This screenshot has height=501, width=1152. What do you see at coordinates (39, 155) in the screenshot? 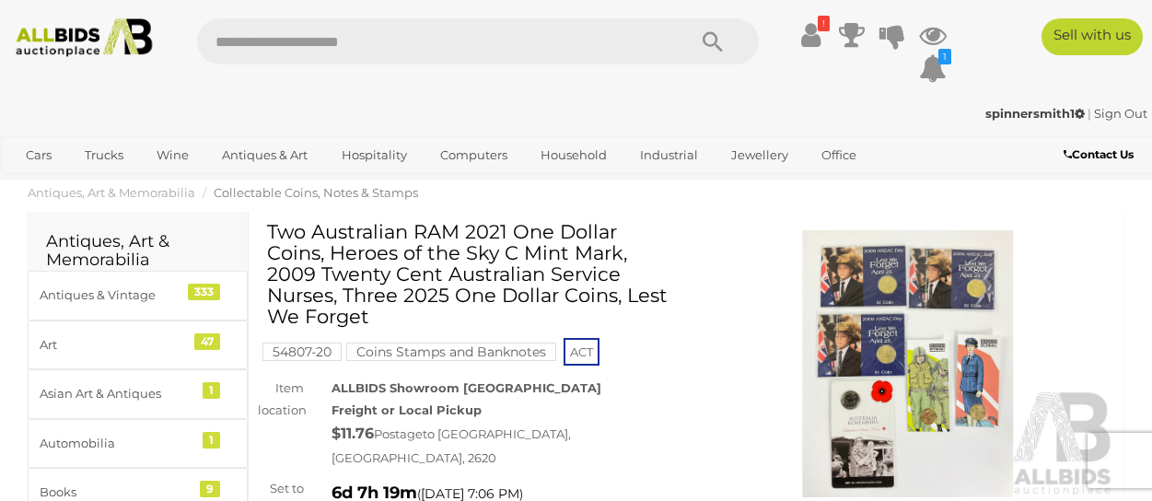
I see `a: Cars` at bounding box center [39, 155].